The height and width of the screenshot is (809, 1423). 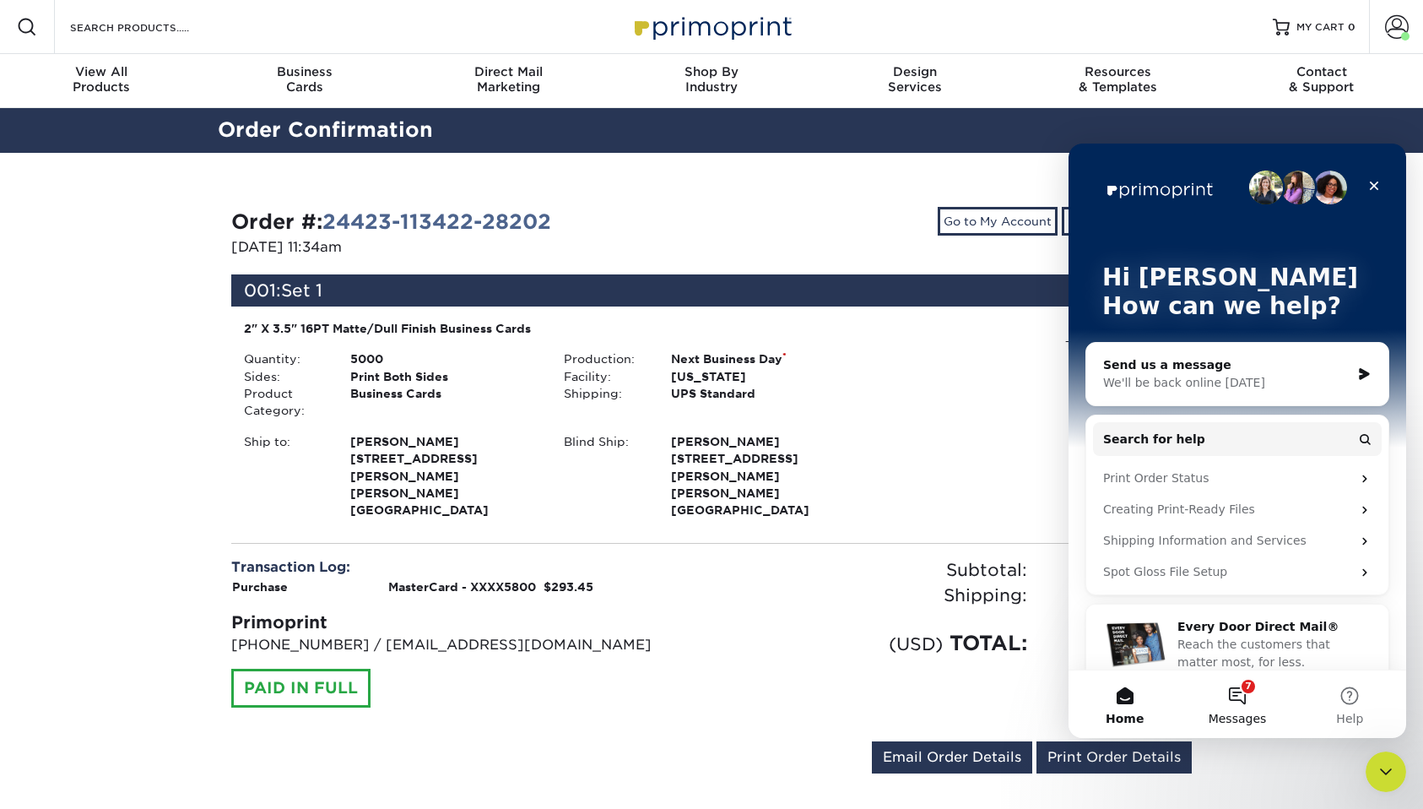 I want to click on span: Messages, so click(x=169, y=575).